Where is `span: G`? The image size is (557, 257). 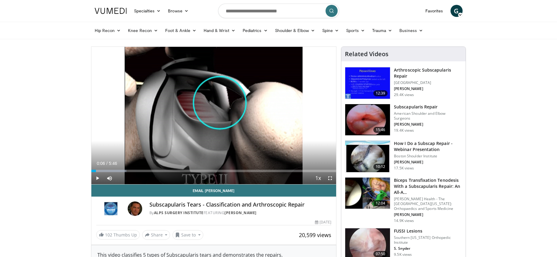
span: G is located at coordinates (456, 11).